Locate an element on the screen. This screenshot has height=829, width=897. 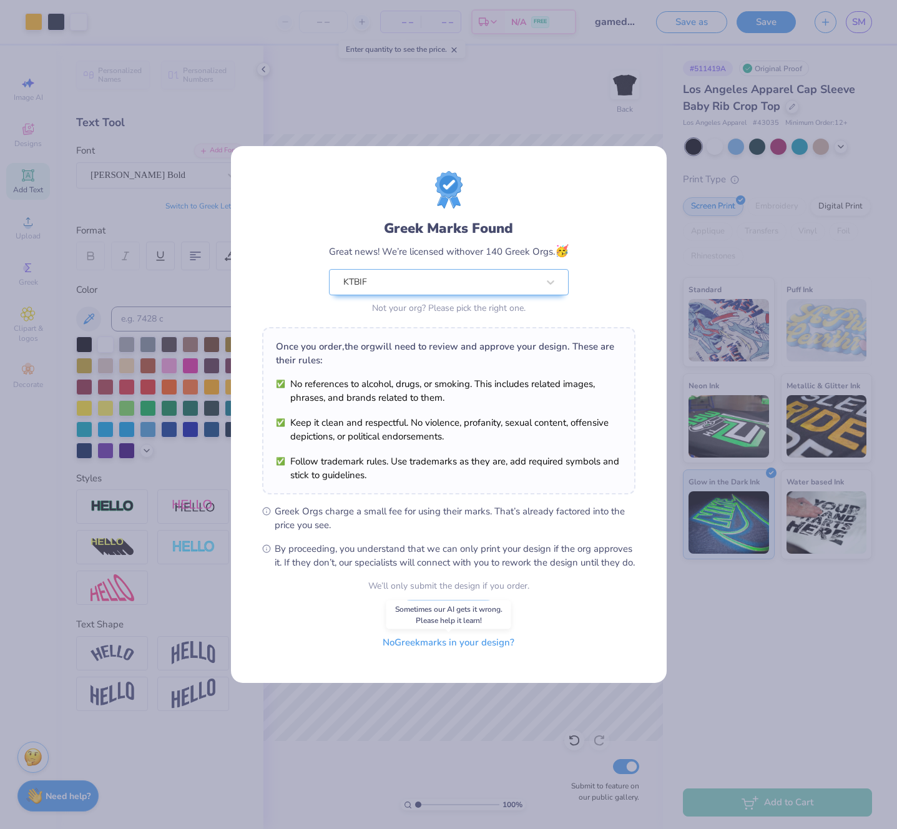
li: No references to alcohol, drugs, or smoking. This includes related images, phrases, and brands re... is located at coordinates (449, 391).